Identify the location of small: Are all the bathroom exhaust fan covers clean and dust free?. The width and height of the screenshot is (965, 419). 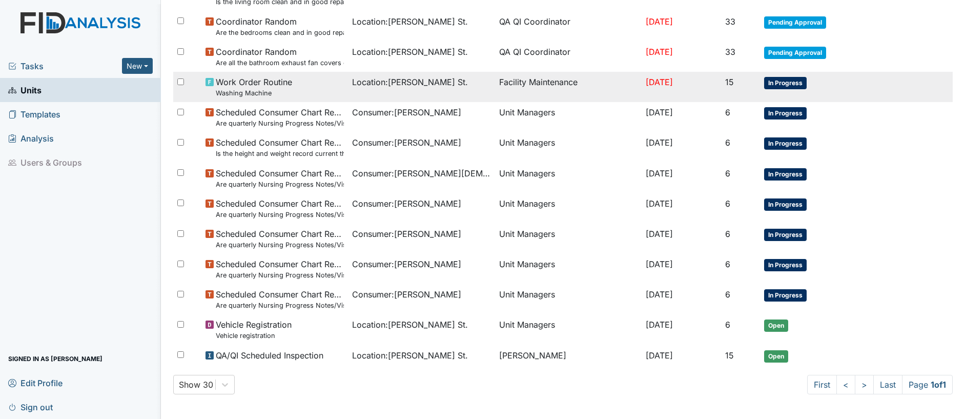
(280, 63).